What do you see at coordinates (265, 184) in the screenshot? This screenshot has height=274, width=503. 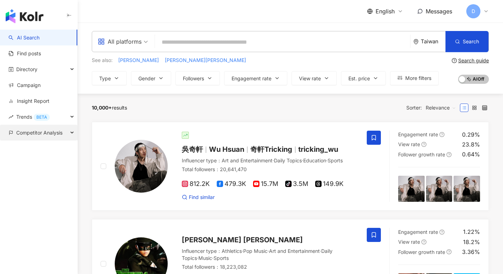 I see `span: 15.7M` at bounding box center [265, 184].